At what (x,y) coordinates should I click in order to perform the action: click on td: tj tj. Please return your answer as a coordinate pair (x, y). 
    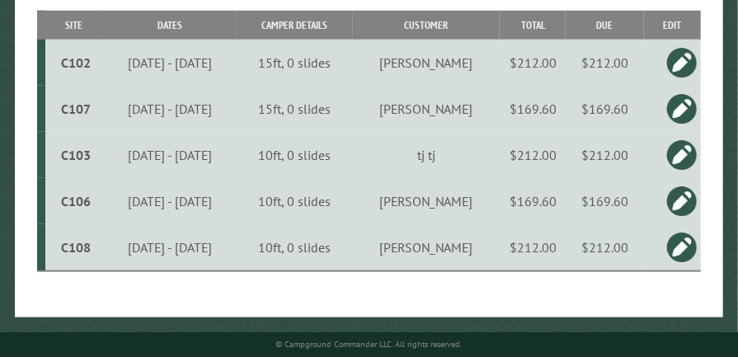
    Looking at the image, I should click on (426, 155).